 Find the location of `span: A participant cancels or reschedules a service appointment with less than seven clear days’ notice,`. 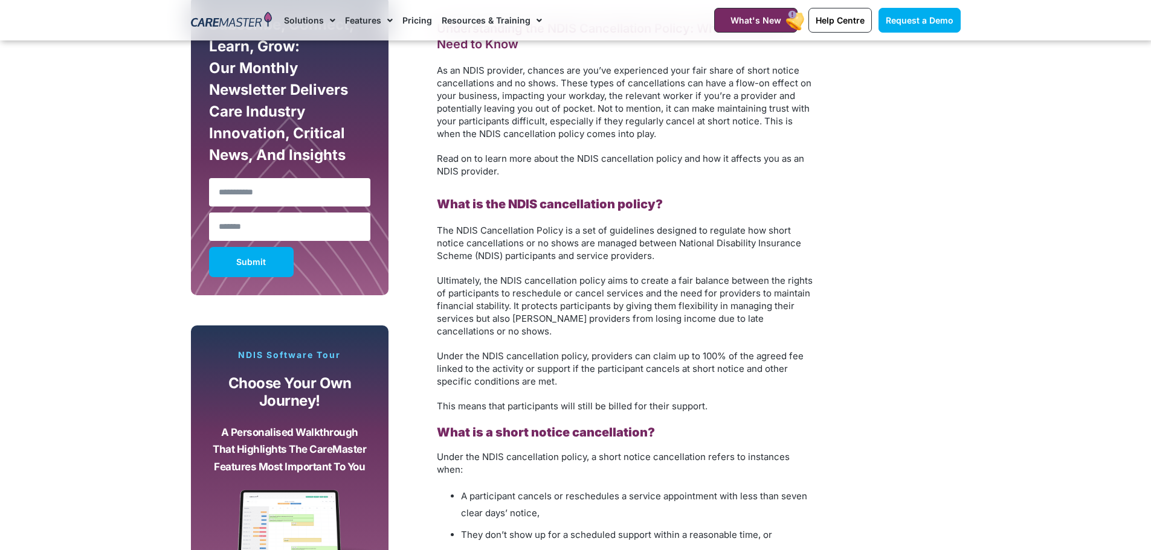

span: A participant cancels or reschedules a service appointment with less than seven clear days’ notice, is located at coordinates (634, 504).